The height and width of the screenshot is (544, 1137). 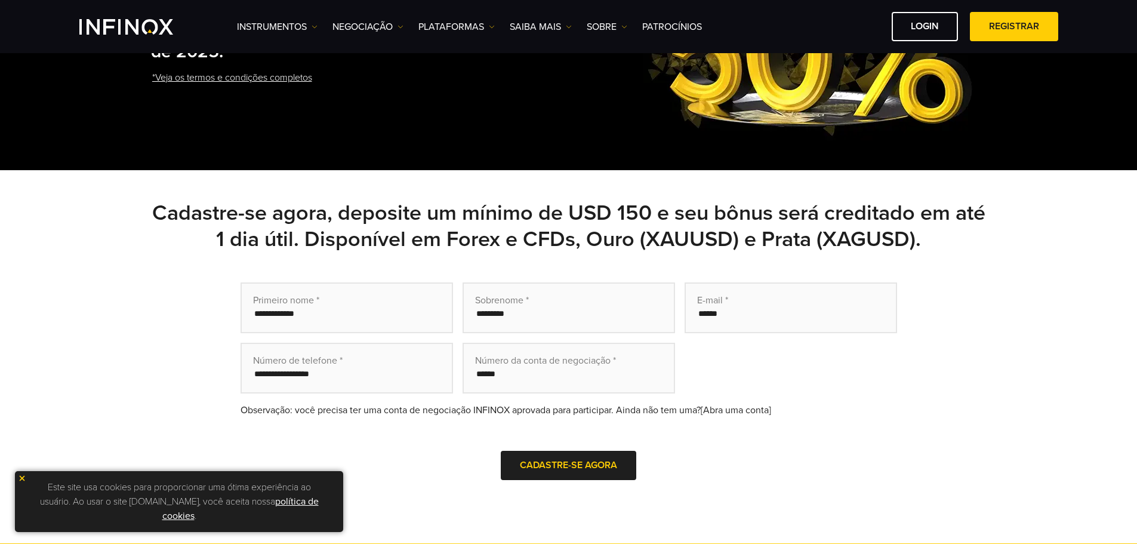 What do you see at coordinates (368, 27) in the screenshot?
I see `a: NEGOCIAÇÃO` at bounding box center [368, 27].